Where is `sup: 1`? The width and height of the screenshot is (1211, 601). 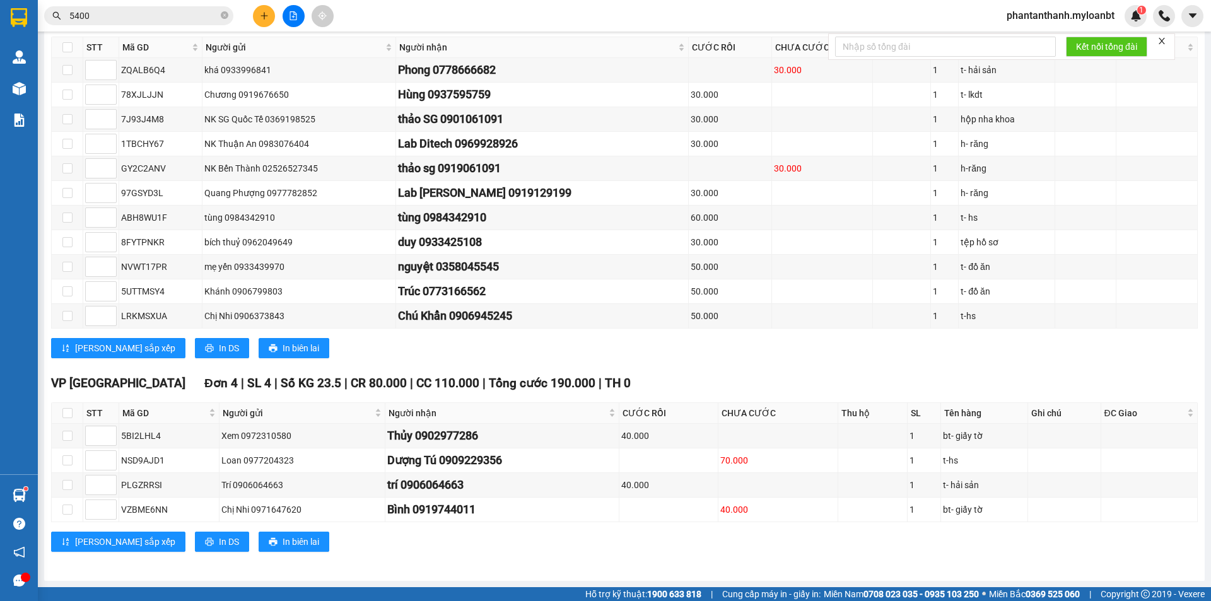 sup: 1 is located at coordinates (26, 489).